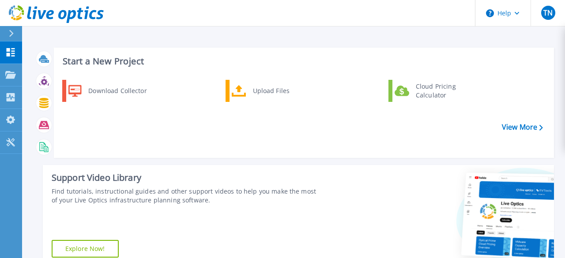 This screenshot has height=258, width=565. Describe the element at coordinates (281, 91) in the screenshot. I see `div: Upload Files` at that location.